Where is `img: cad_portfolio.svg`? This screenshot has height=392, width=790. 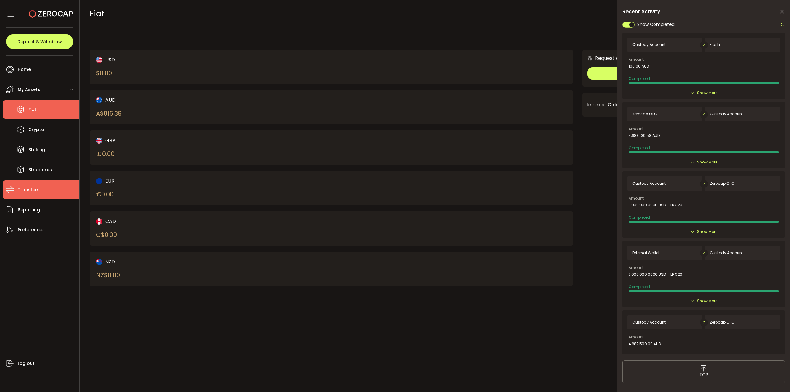 img: cad_portfolio.svg is located at coordinates (99, 222).